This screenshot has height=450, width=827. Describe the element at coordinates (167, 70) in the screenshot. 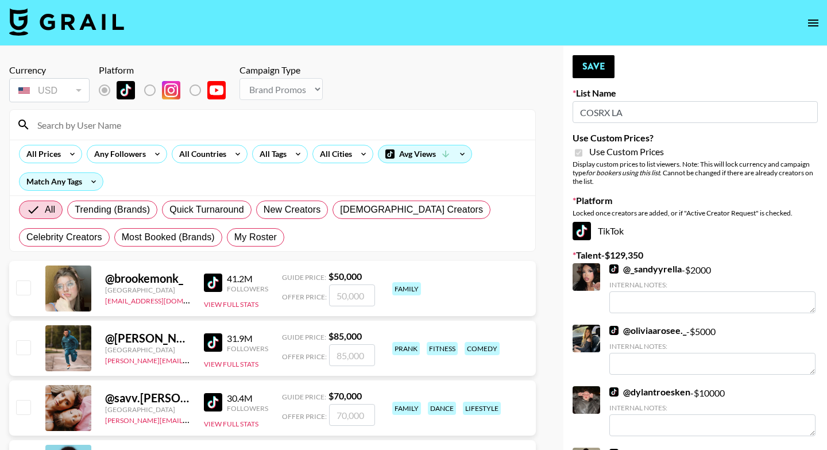

I see `div: Platform` at that location.